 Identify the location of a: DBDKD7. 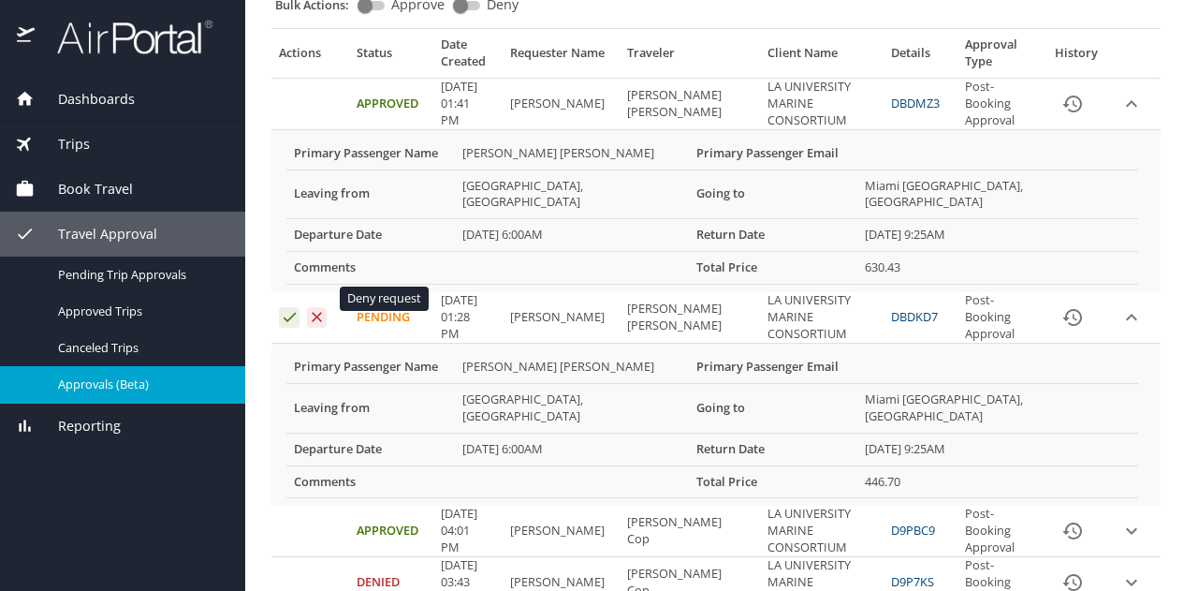
(914, 316).